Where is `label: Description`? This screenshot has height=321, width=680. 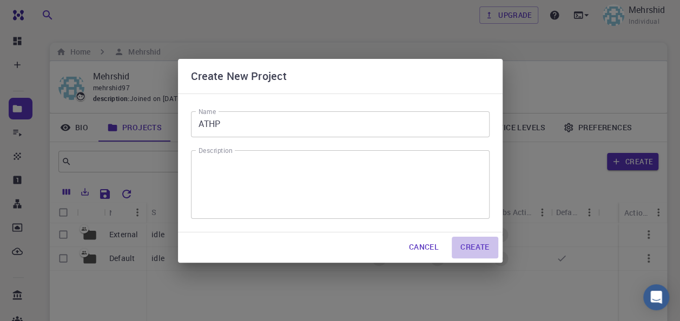
label: Description is located at coordinates (215, 150).